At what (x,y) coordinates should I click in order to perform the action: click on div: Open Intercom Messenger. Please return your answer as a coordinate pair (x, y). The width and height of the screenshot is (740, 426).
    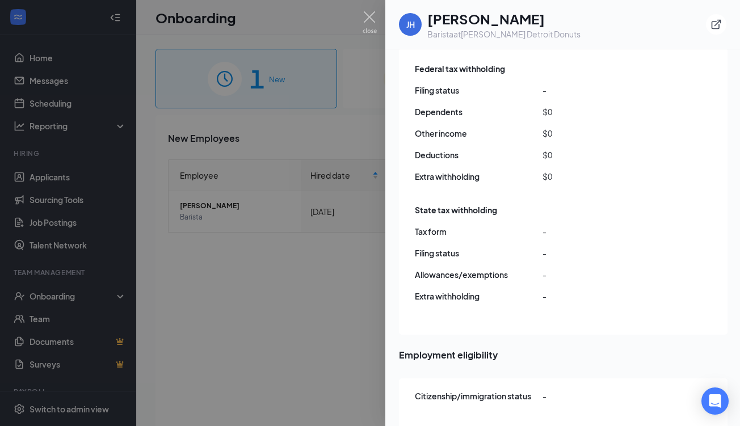
    Looking at the image, I should click on (715, 401).